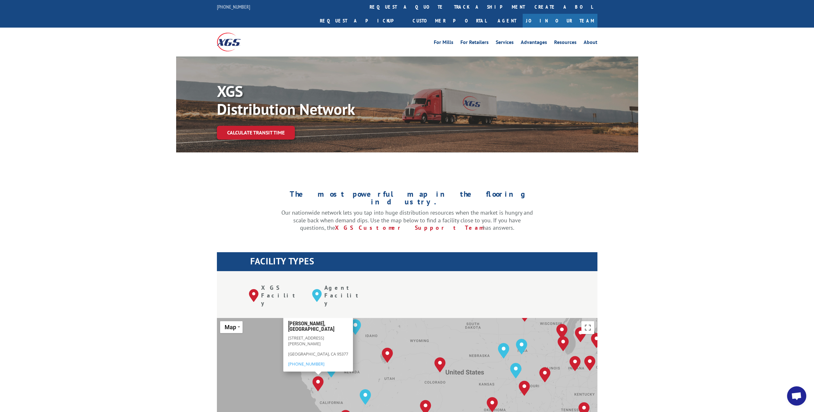 The height and width of the screenshot is (412, 814). Describe the element at coordinates (365, 397) in the screenshot. I see `div: Las Vegas, NV` at that location.